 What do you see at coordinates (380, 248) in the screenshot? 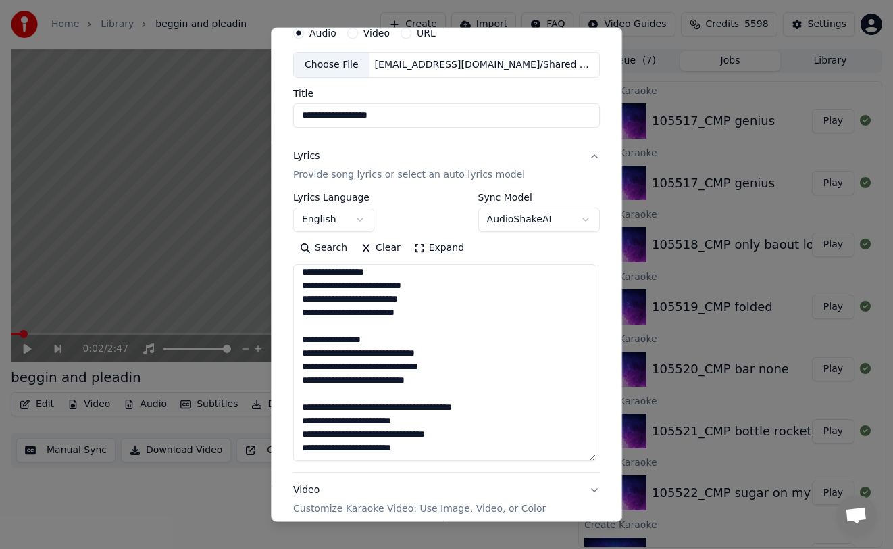
I see `button: Clear` at bounding box center [380, 248].